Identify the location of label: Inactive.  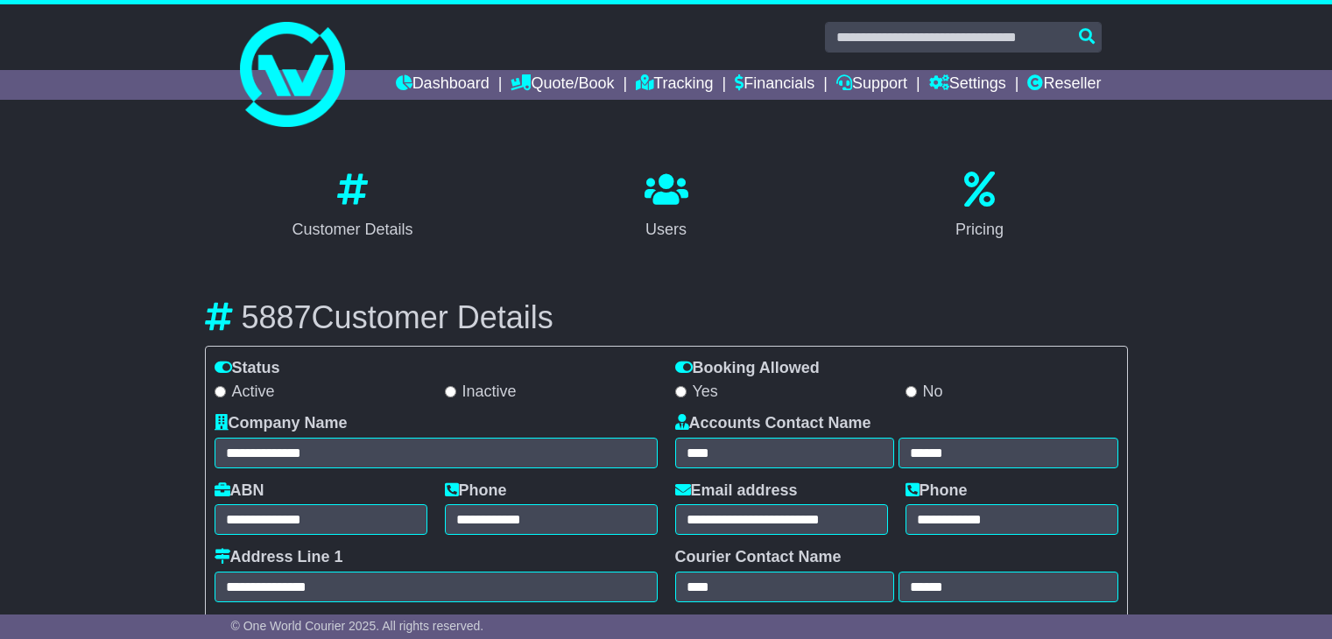
(481, 392).